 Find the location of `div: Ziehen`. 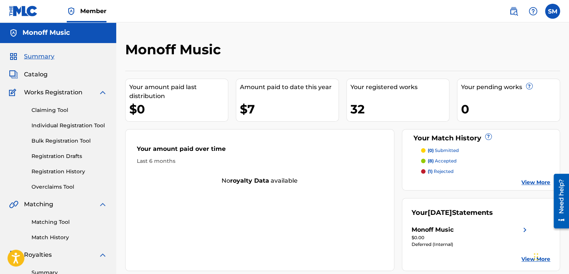

div: Ziehen is located at coordinates (536, 257).